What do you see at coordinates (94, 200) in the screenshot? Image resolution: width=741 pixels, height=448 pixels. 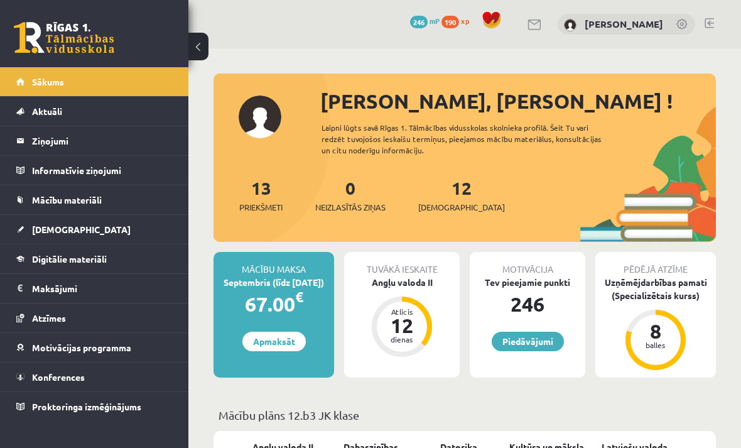 I see `a: Mācību materiāli` at bounding box center [94, 200].